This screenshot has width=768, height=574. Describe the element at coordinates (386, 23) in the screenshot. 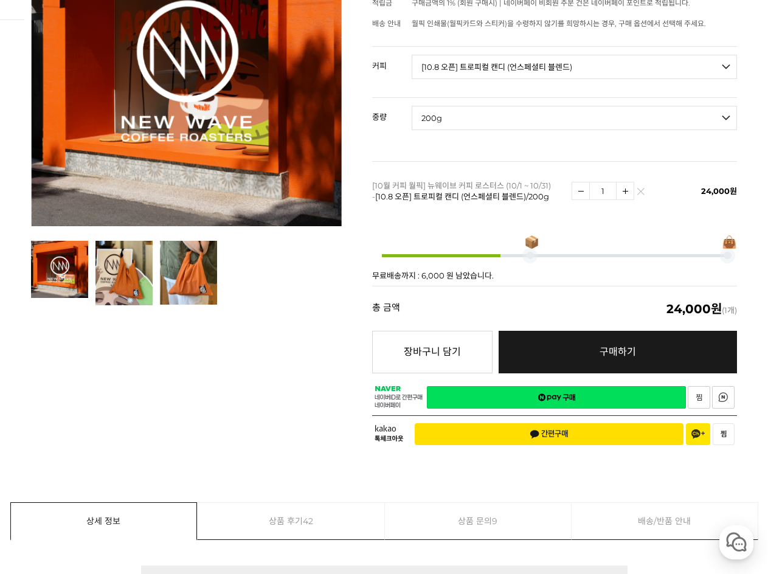

I see `span: 배송 안내` at that location.